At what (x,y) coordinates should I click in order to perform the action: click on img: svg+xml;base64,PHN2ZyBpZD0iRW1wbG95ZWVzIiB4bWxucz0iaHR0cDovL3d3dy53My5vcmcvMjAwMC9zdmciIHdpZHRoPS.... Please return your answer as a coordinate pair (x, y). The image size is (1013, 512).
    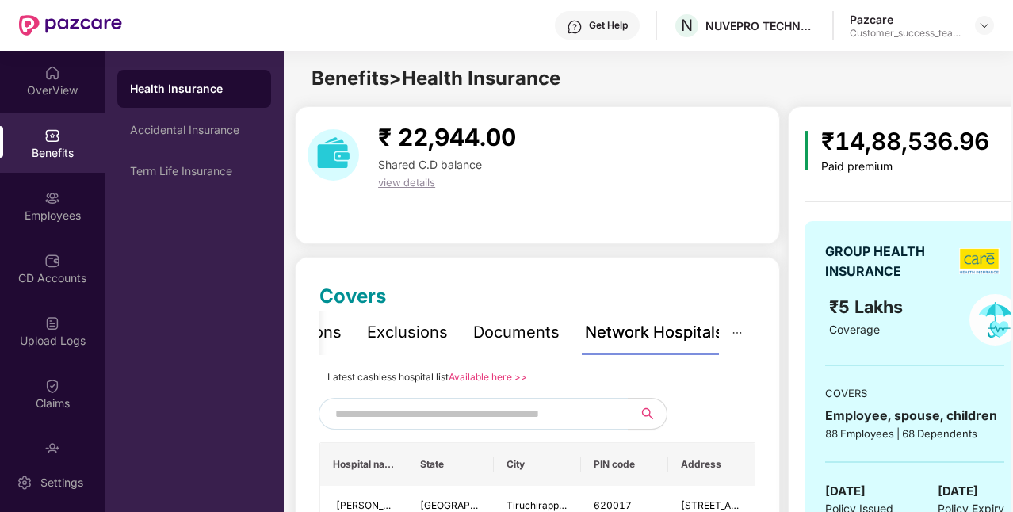
    Looking at the image, I should click on (52, 198).